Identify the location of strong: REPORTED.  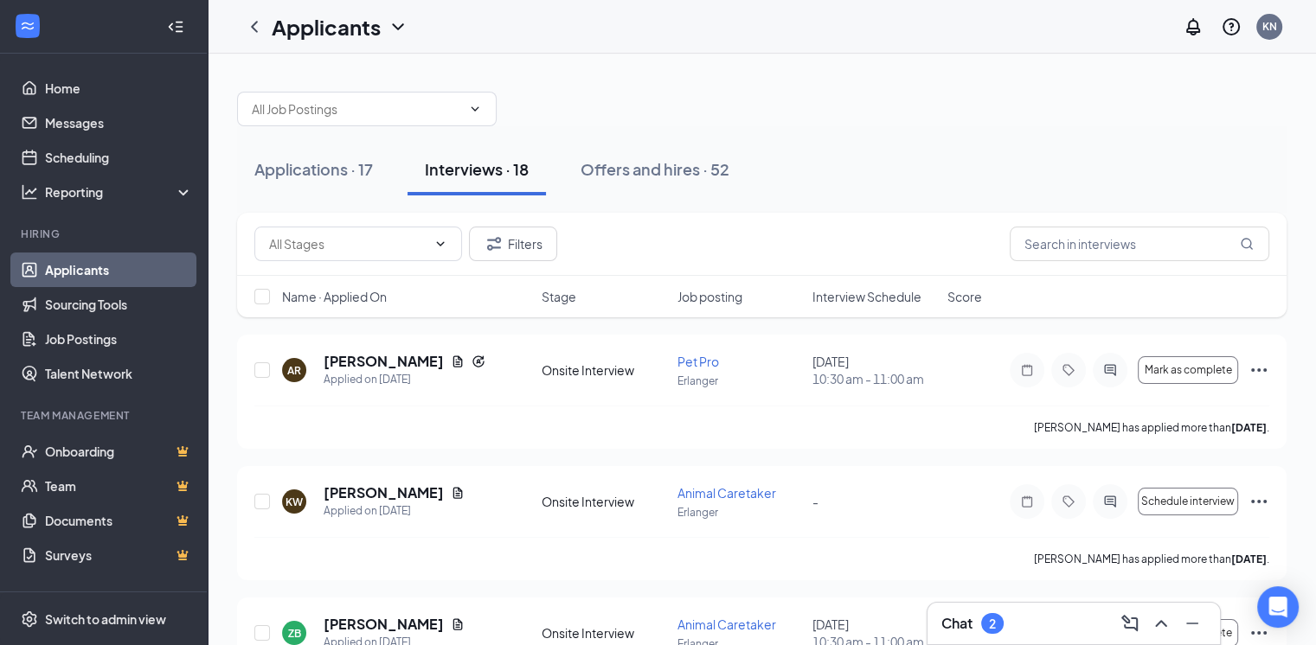
(74, 128).